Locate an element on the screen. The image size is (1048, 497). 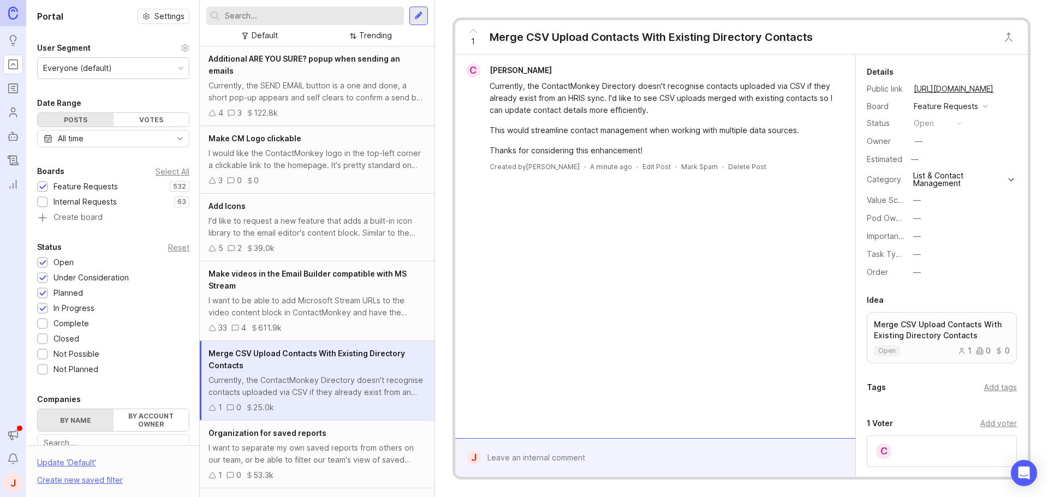
span: Settings is located at coordinates (169, 16).